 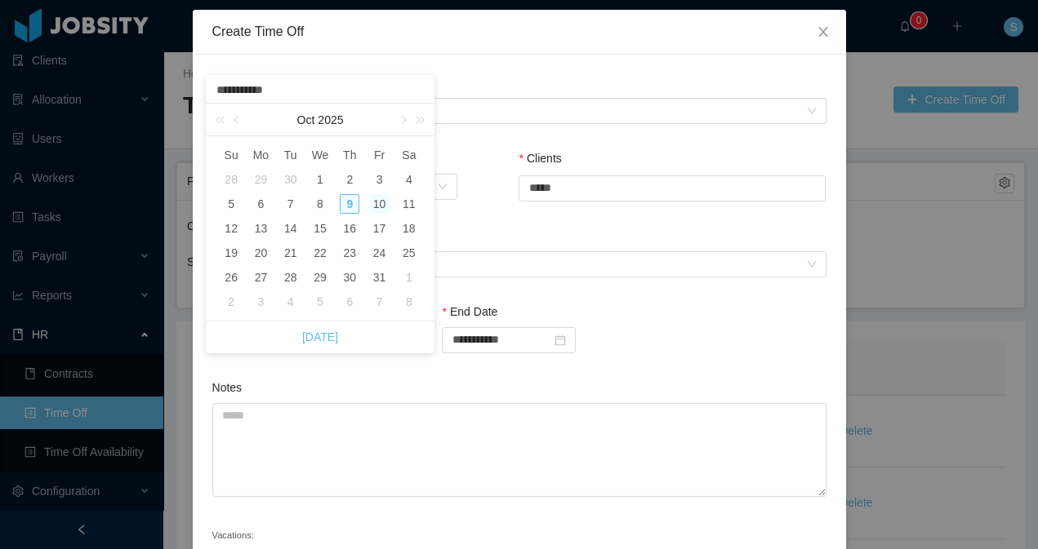 I want to click on td: October 6, 2025, so click(x=260, y=204).